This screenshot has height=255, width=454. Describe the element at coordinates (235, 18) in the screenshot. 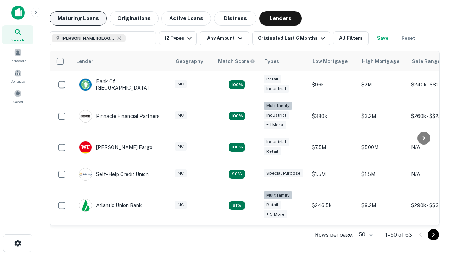

I see `button: Distress` at that location.